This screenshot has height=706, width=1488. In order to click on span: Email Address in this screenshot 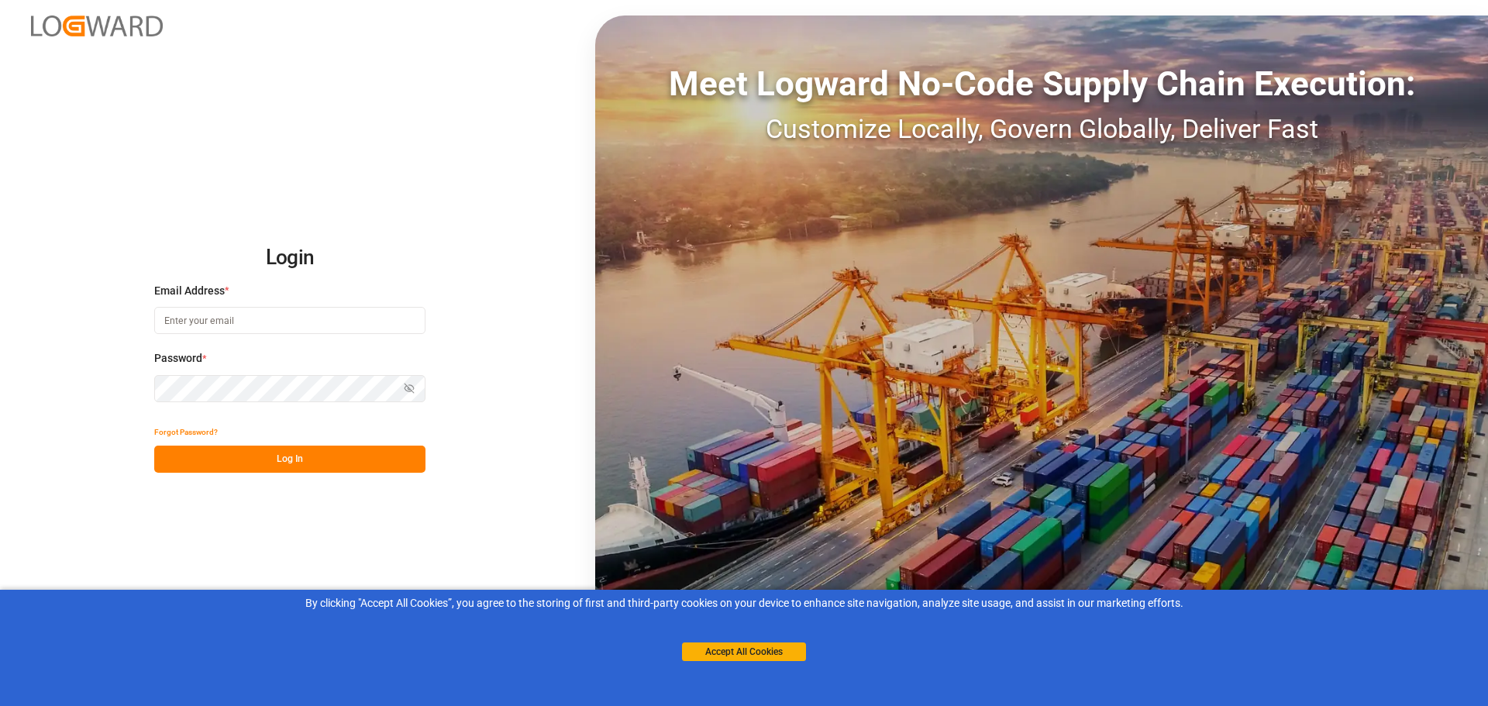, I will do `click(189, 291)`.